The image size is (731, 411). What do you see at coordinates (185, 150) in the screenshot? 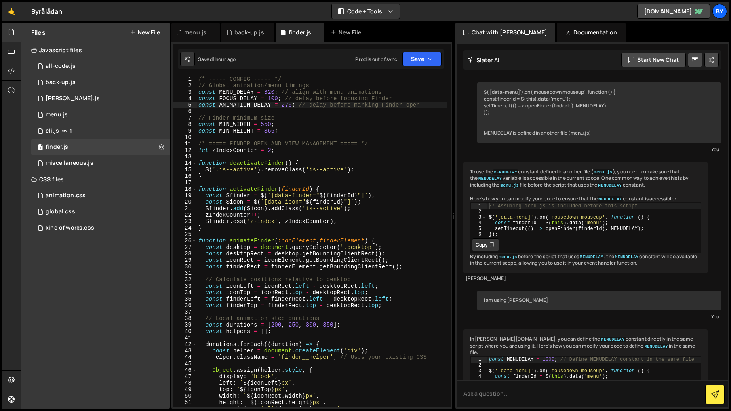
I see `div: 12` at bounding box center [185, 150].